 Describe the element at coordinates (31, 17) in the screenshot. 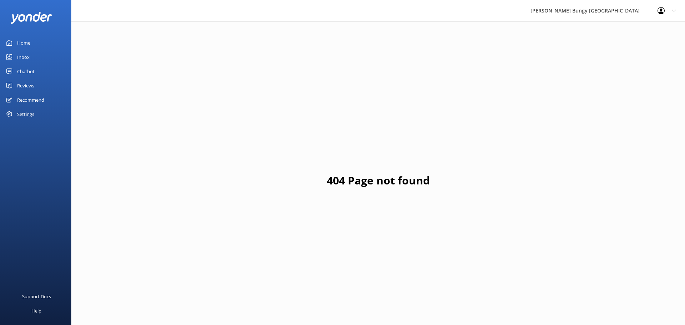

I see `img: yonder-white-logo.png` at that location.